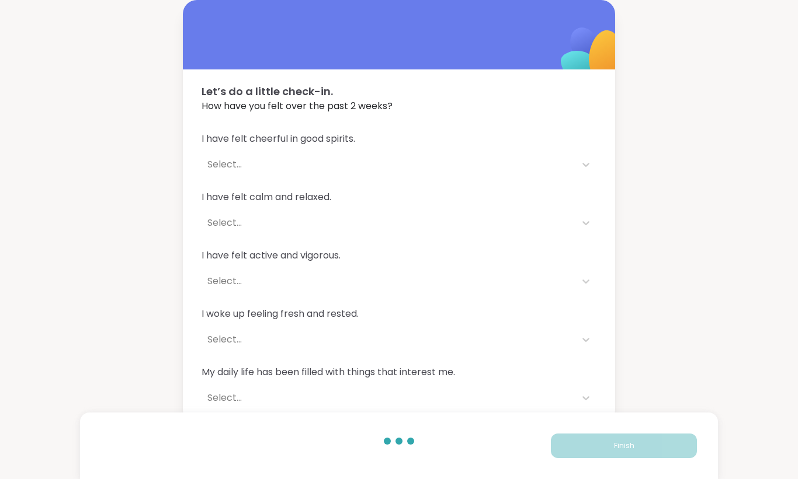 Image resolution: width=798 pixels, height=479 pixels. What do you see at coordinates (624, 446) in the screenshot?
I see `span: Finish` at bounding box center [624, 446].